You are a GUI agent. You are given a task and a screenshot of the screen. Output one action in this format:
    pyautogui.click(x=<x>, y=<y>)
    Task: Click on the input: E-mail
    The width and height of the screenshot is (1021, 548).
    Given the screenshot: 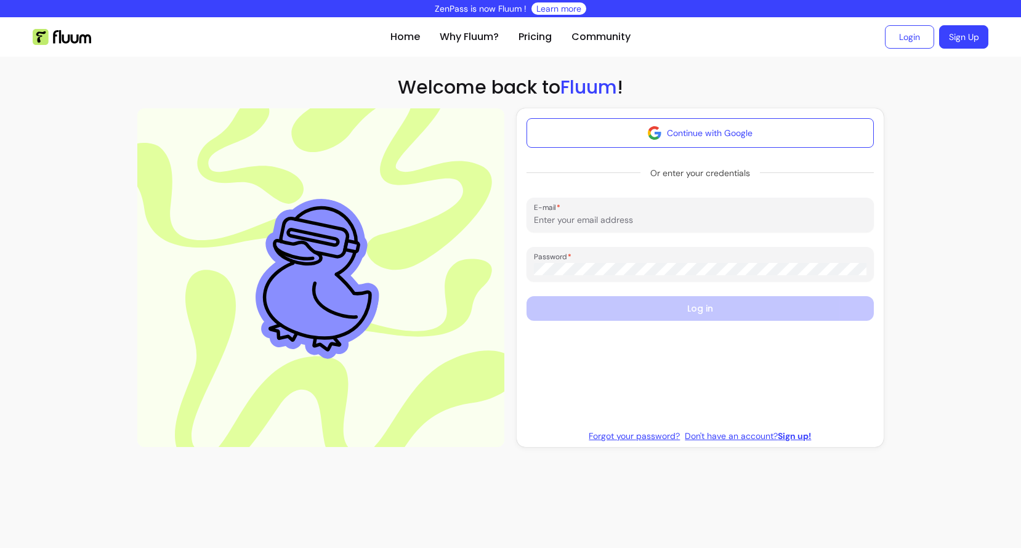 What is the action you would take?
    pyautogui.click(x=700, y=220)
    